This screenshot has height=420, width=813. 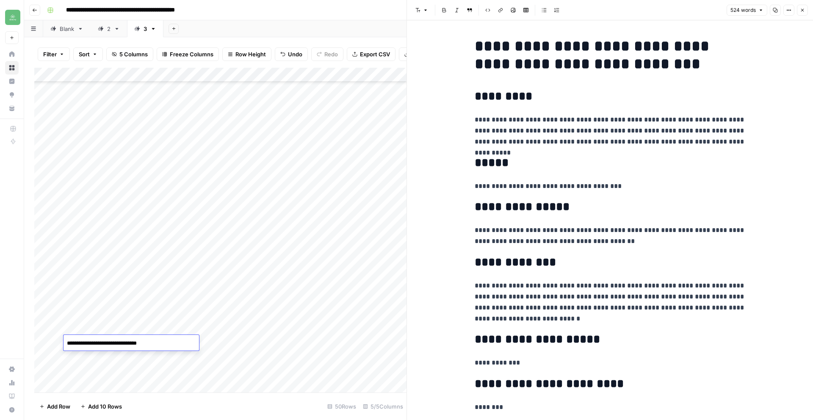 What do you see at coordinates (12, 54) in the screenshot?
I see `a: Home` at bounding box center [12, 54].